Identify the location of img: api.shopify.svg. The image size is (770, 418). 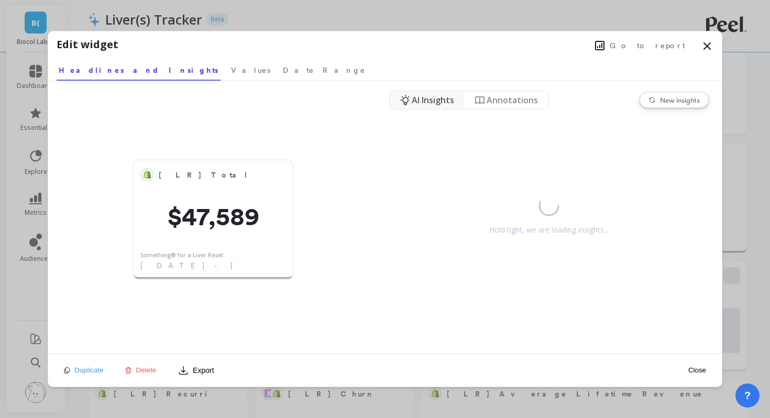
(147, 174).